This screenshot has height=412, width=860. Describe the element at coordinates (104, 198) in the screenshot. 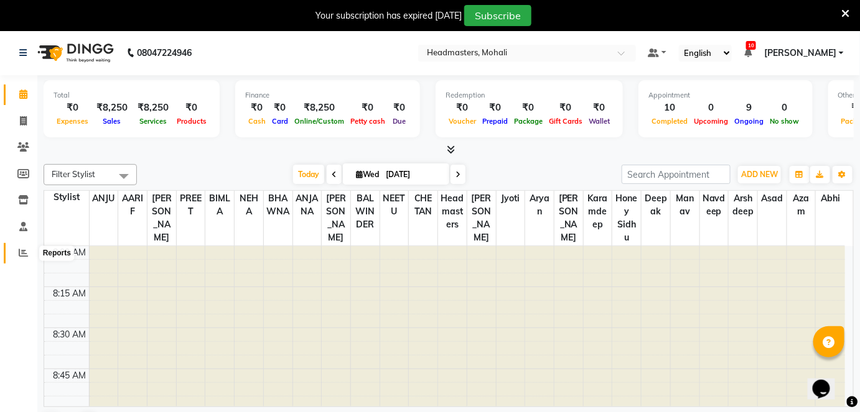

I see `span: ANJU` at that location.